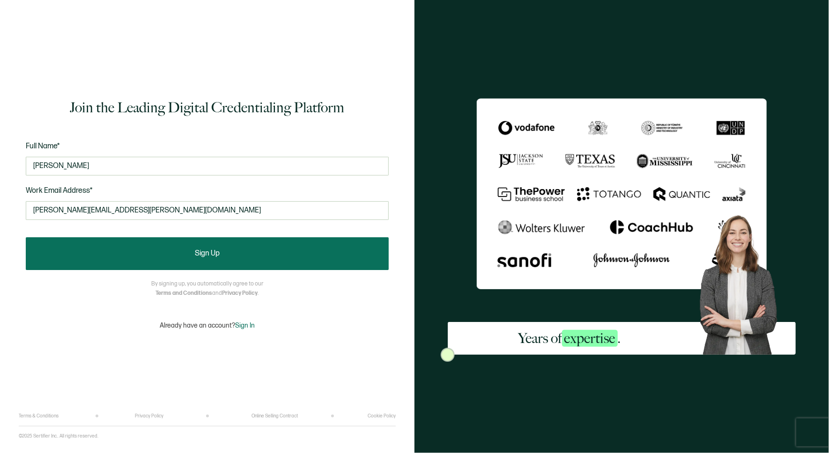 Image resolution: width=829 pixels, height=453 pixels. I want to click on a: Online Selling Contract, so click(274, 416).